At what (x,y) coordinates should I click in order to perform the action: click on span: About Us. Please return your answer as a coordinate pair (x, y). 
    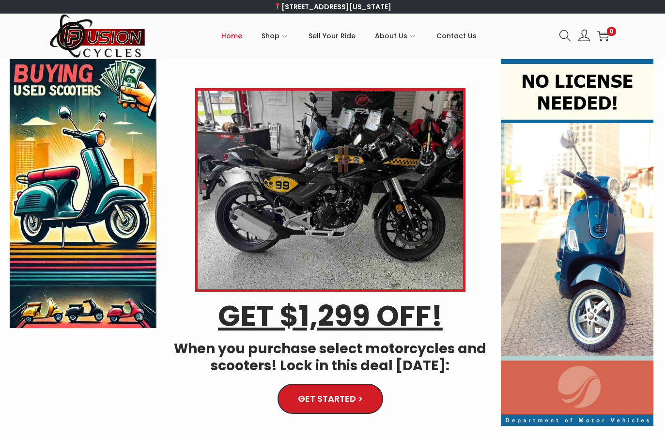
    Looking at the image, I should click on (391, 36).